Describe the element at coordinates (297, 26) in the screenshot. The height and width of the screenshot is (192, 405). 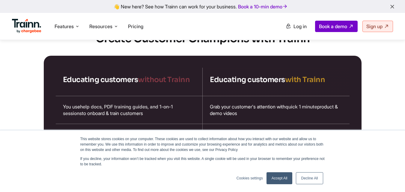
I see `a: Log in` at that location.